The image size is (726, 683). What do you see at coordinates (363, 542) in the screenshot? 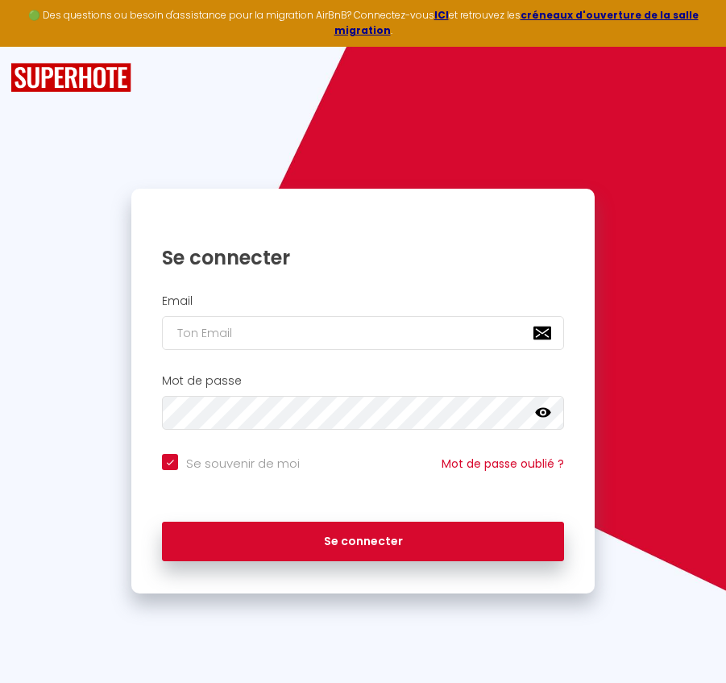
I see `button: Se connecter` at bounding box center [363, 542].